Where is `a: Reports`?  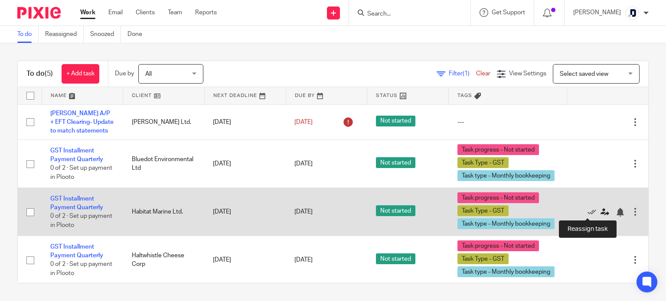
a: Reports is located at coordinates (206, 13).